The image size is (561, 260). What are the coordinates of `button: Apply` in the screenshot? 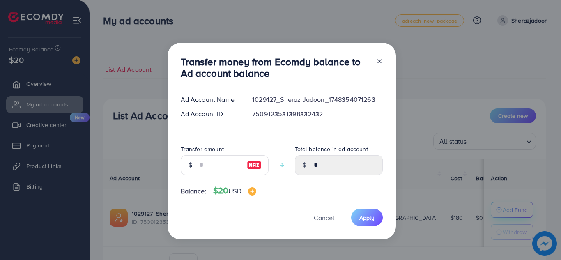 It's located at (367, 217).